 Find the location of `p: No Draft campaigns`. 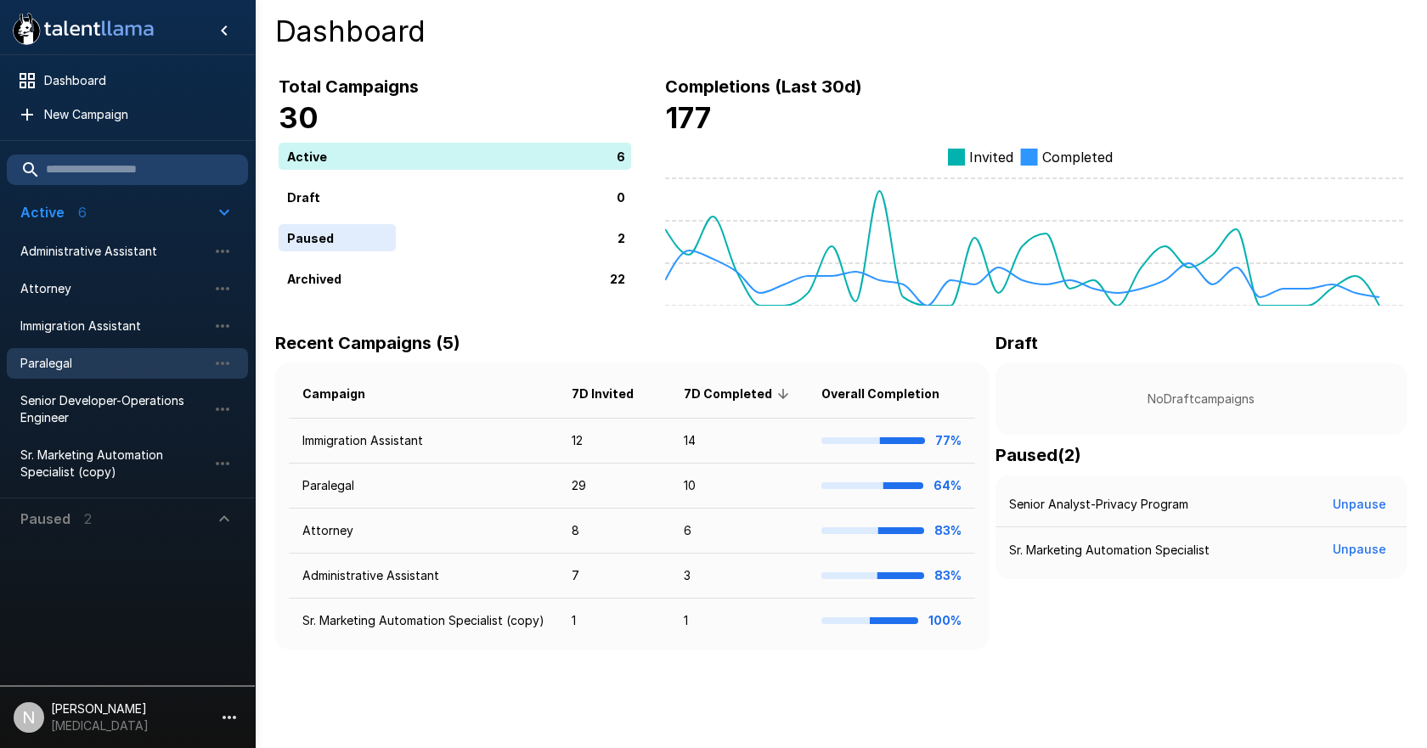

p: No Draft campaigns is located at coordinates (1201, 399).